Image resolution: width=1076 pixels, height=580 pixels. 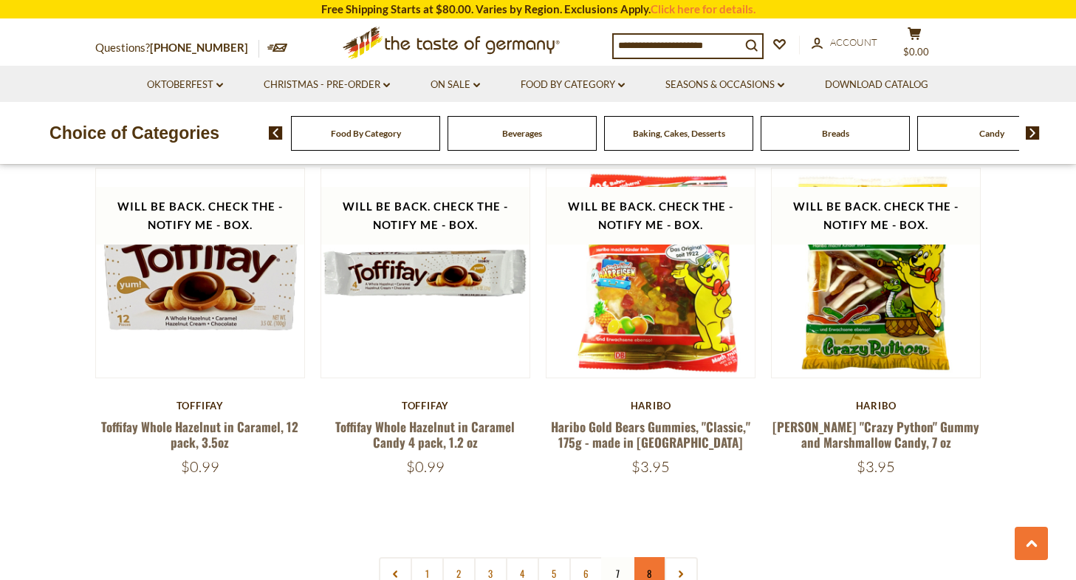 What do you see at coordinates (724, 85) in the screenshot?
I see `a: Seasons & Occasions` at bounding box center [724, 85].